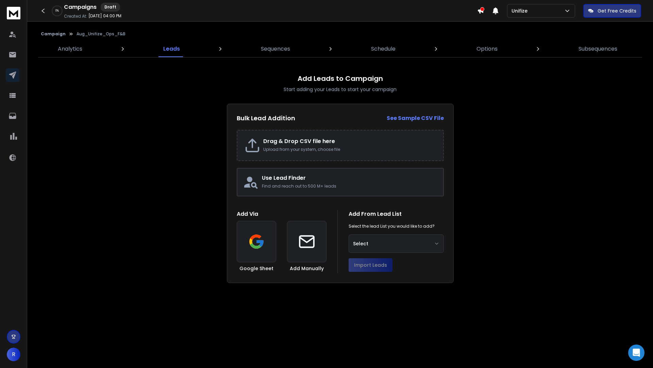 This screenshot has width=653, height=368. What do you see at coordinates (101, 34) in the screenshot?
I see `p: Aug_Unifize_Ops_F&B` at bounding box center [101, 34].